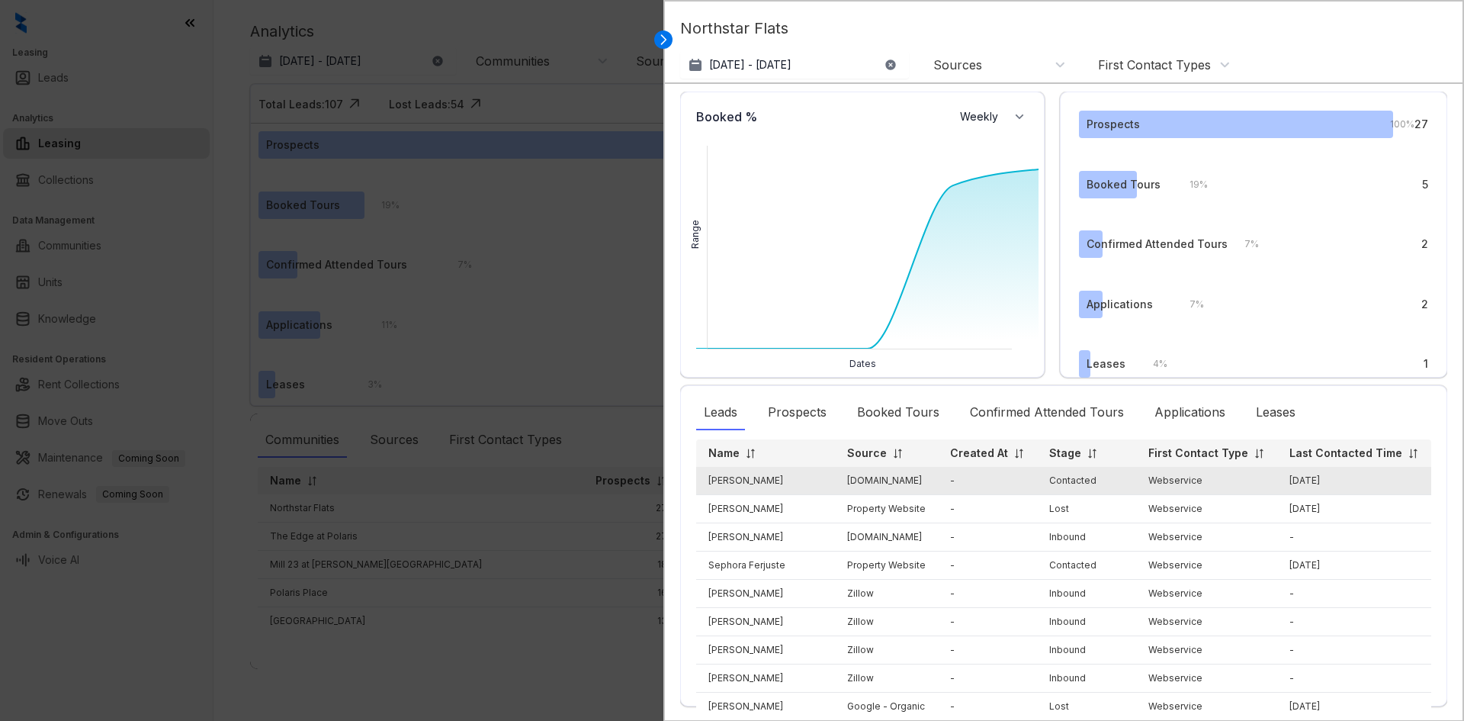  I want to click on td: Sephora Ferjuste, so click(765, 565).